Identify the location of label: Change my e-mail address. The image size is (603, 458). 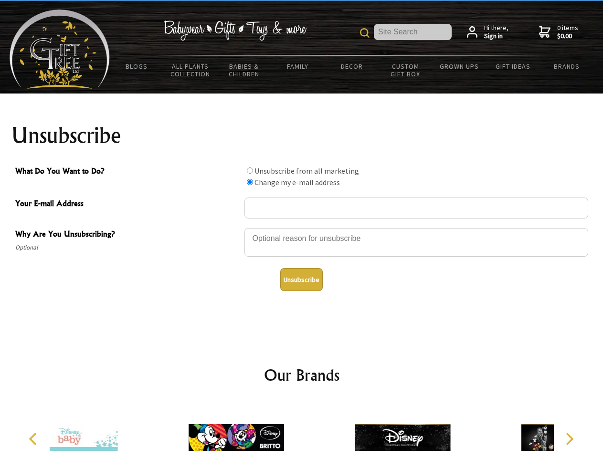
(297, 182).